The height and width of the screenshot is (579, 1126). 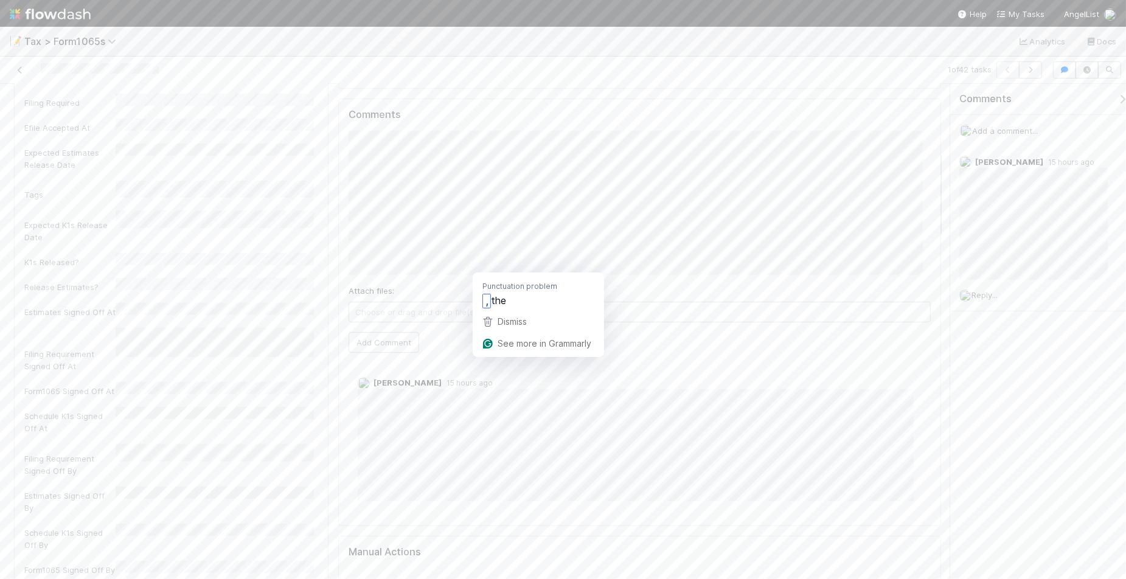 What do you see at coordinates (70, 570) in the screenshot?
I see `div: Form1065 Signed Off By` at bounding box center [70, 570].